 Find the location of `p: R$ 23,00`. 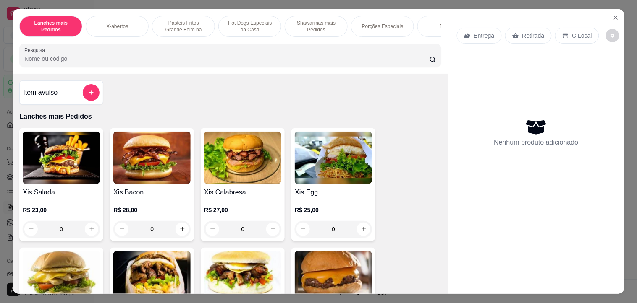

p: R$ 23,00 is located at coordinates (61, 210).